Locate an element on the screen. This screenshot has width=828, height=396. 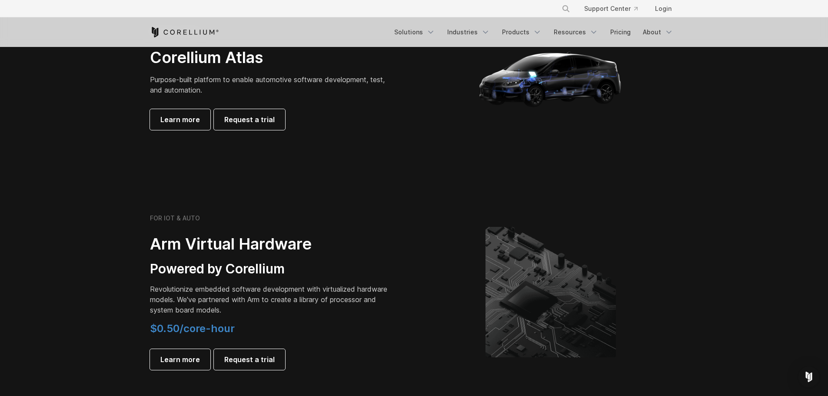
button: Search is located at coordinates (566, 9).